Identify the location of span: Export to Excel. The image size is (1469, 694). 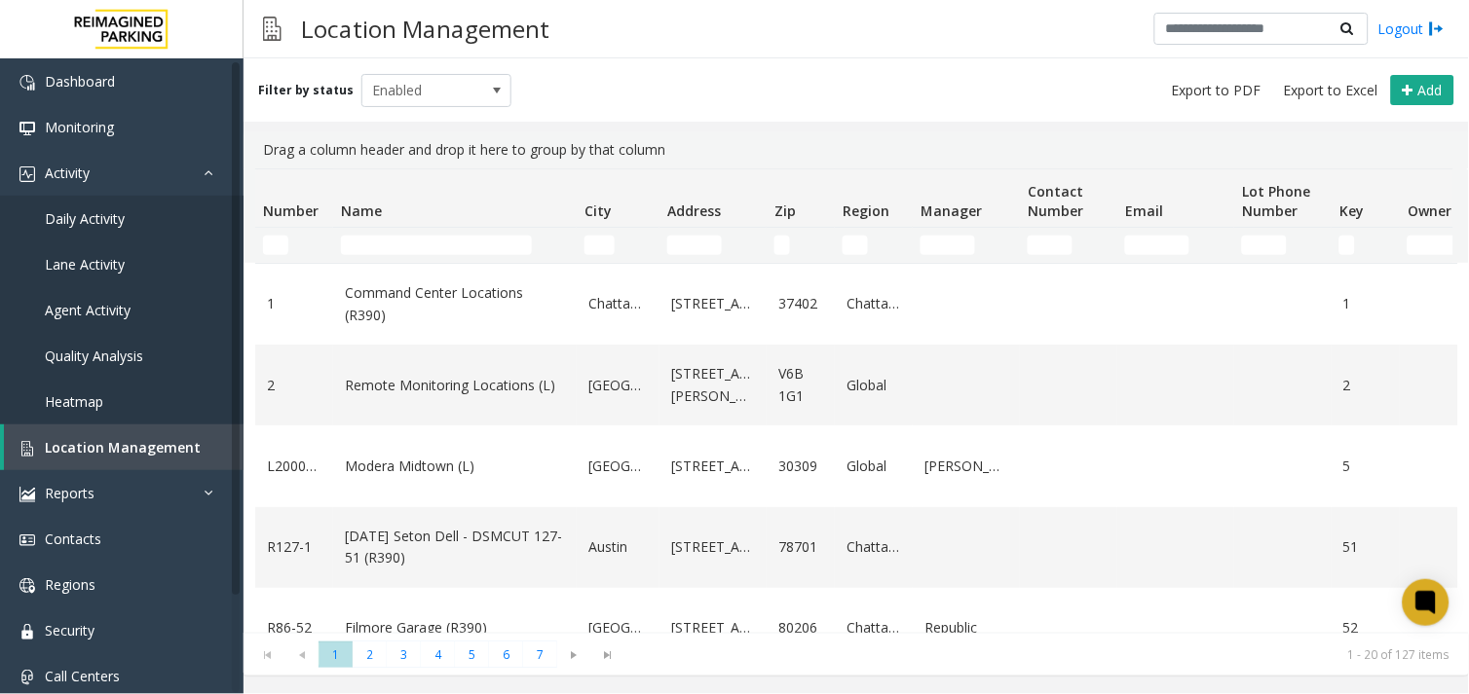
(1331, 91).